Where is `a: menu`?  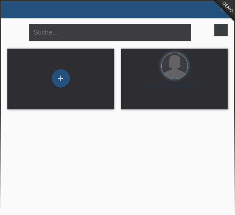
a: menu is located at coordinates (224, 9).